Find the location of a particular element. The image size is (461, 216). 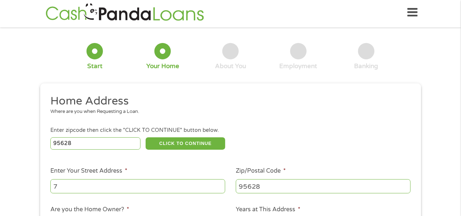

div: Enter zipcode then click the "CLICK TO CONTINUE" button below. is located at coordinates (230, 131).